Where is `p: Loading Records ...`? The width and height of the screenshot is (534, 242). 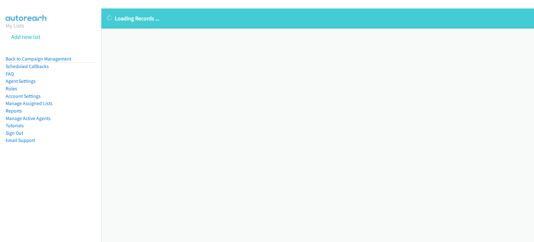
p: Loading Records ... is located at coordinates (318, 18).